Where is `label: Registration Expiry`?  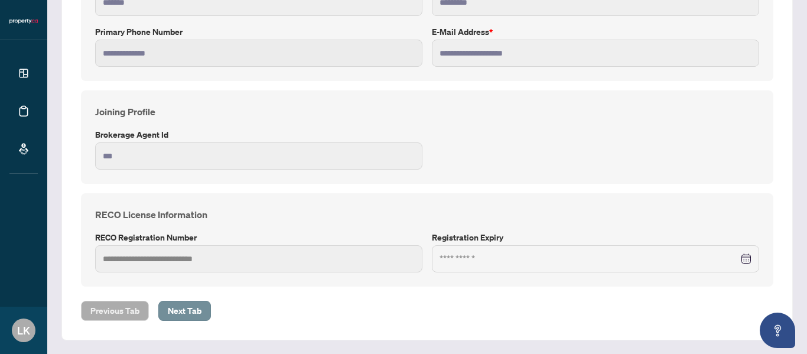 label: Registration Expiry is located at coordinates (596, 238).